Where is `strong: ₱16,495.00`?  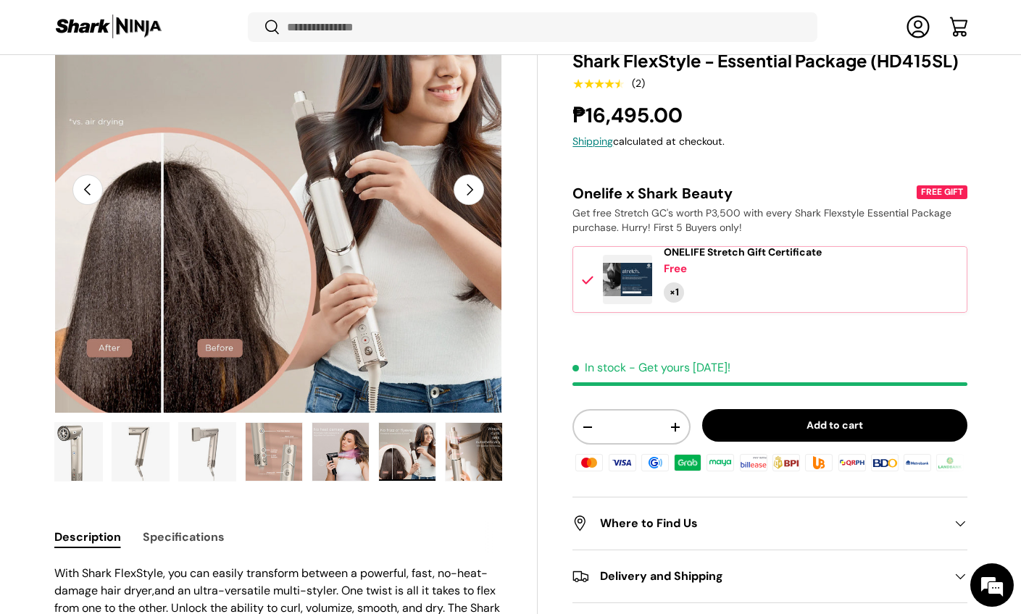
strong: ₱16,495.00 is located at coordinates (629, 115).